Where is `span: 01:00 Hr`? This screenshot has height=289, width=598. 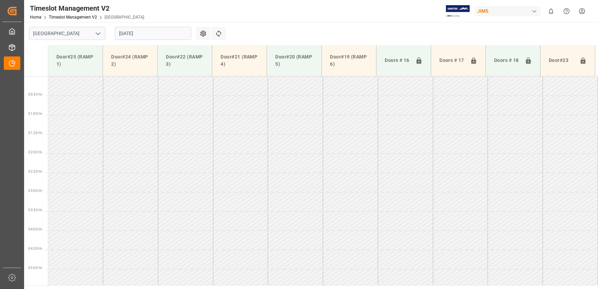
span: 01:00 Hr is located at coordinates (35, 114).